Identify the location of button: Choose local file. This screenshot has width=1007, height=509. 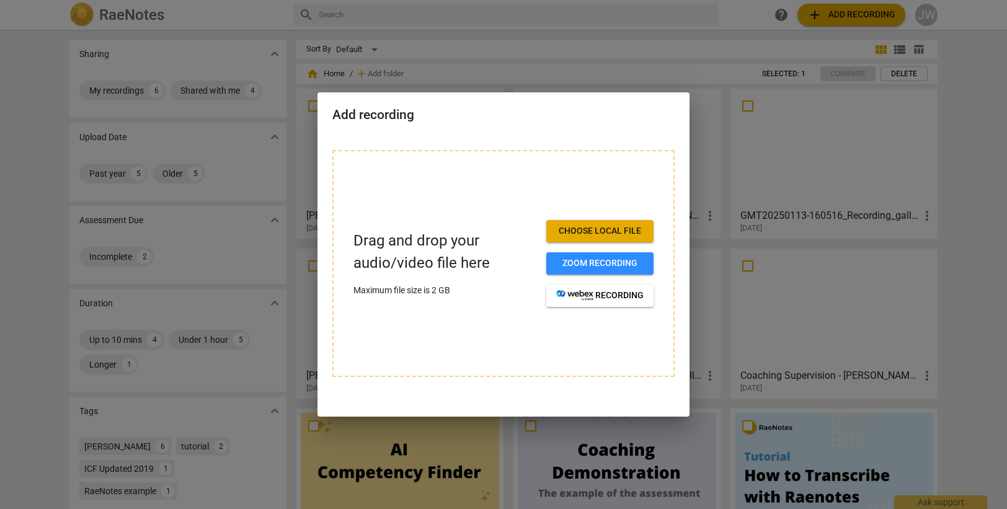
(600, 231).